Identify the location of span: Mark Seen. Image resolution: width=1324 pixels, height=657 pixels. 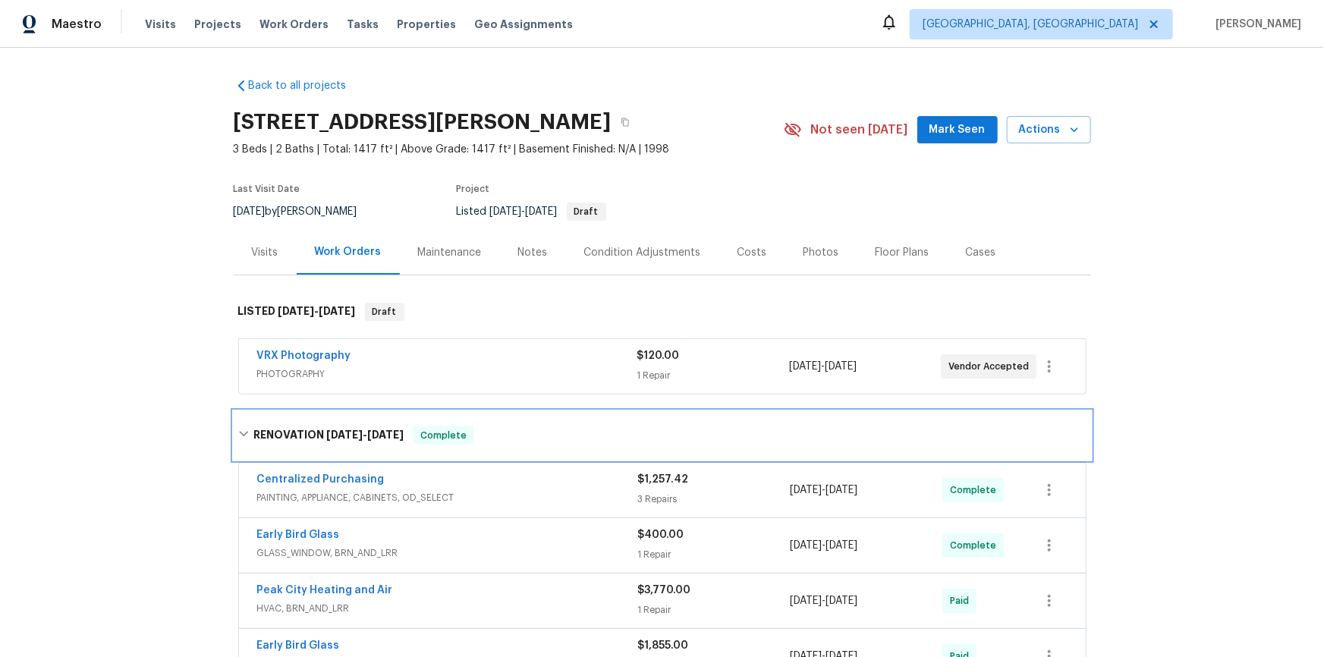
(957, 130).